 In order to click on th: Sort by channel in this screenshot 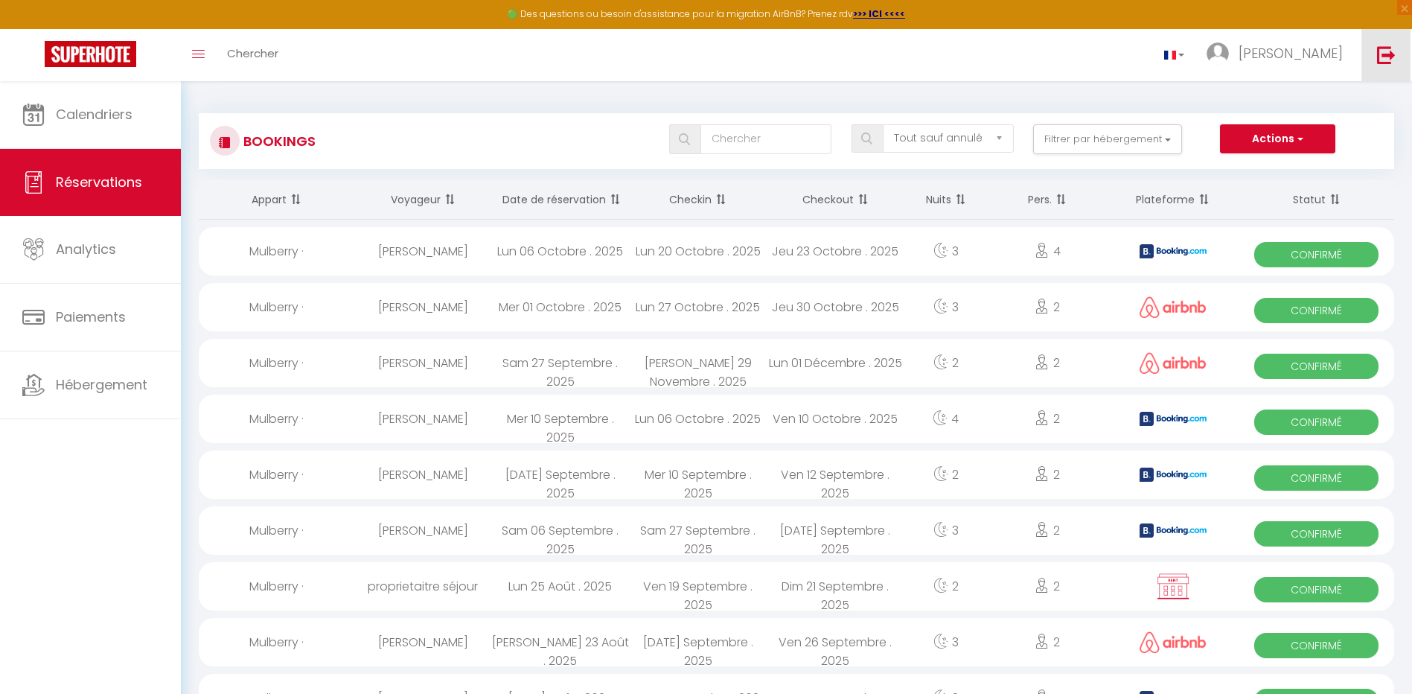, I will do `click(1173, 200)`.